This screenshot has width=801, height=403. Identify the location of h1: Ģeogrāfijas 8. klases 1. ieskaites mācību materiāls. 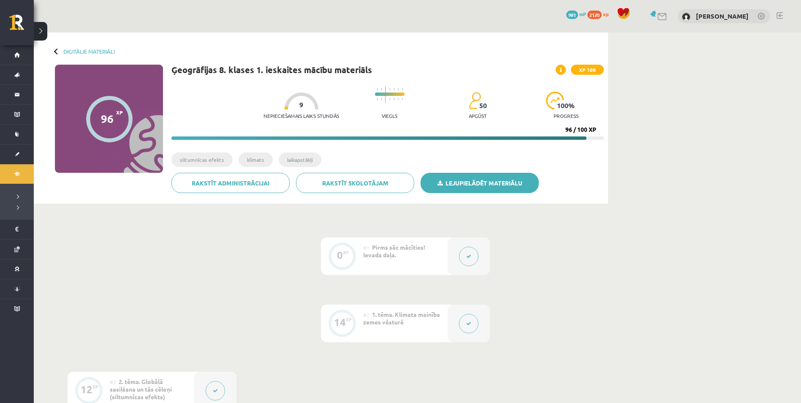
(271, 70).